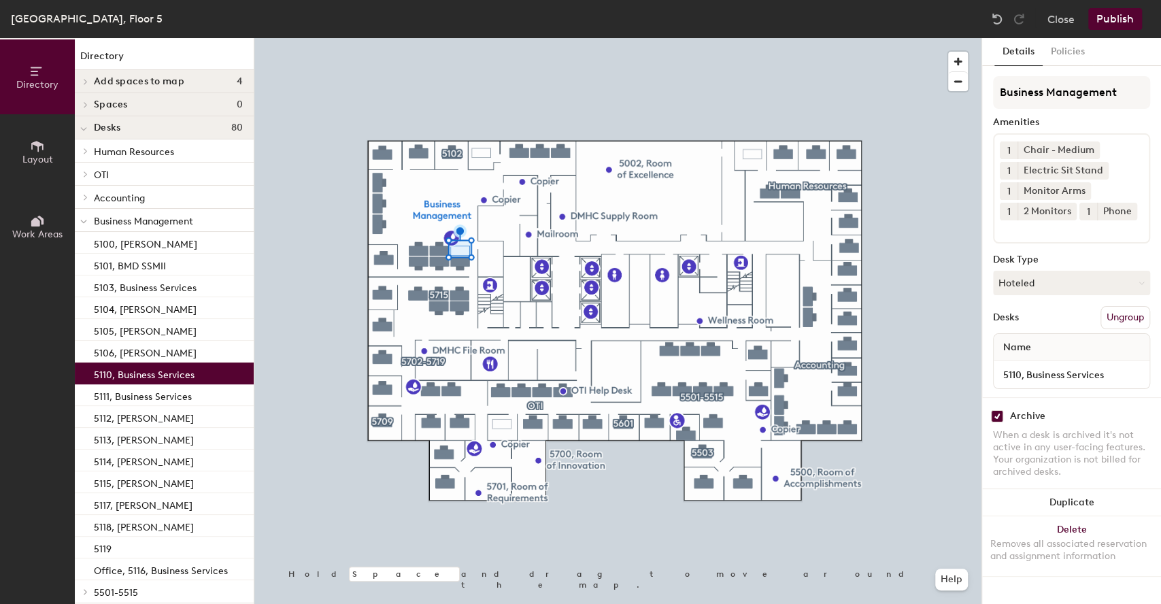 The width and height of the screenshot is (1161, 604). Describe the element at coordinates (239, 82) in the screenshot. I see `span: 4` at that location.